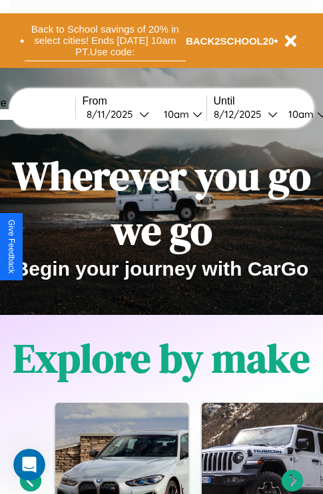  I want to click on div: Give Feedback, so click(11, 246).